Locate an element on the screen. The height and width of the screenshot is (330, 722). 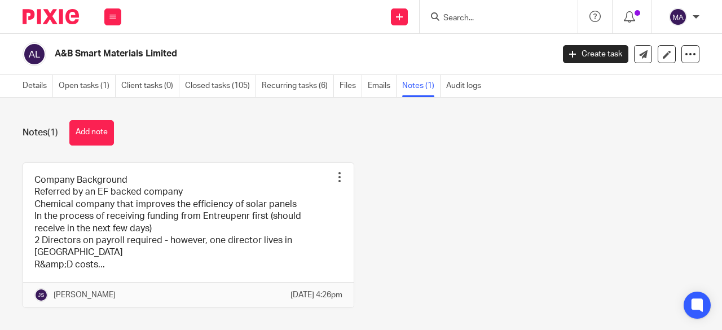
a: Emails is located at coordinates (382, 86).